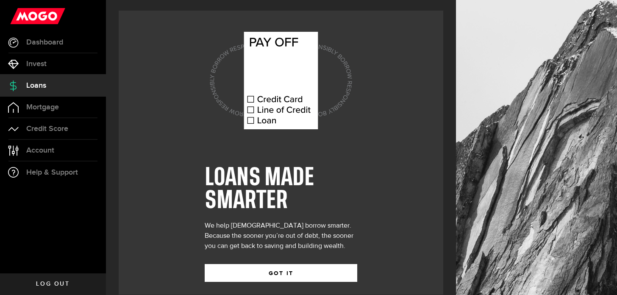  Describe the element at coordinates (36, 86) in the screenshot. I see `span: Loans` at that location.